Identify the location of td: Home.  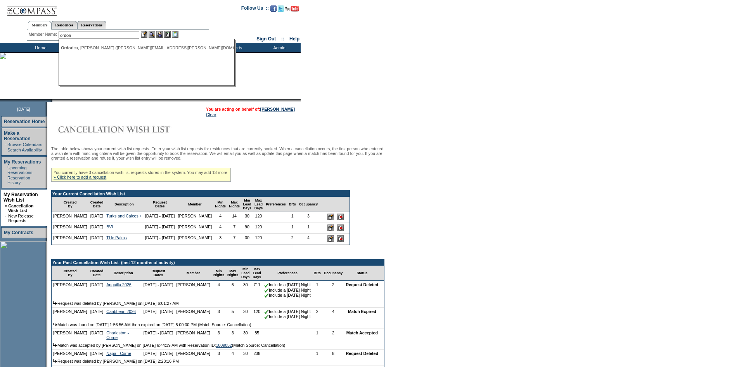
(40, 47).